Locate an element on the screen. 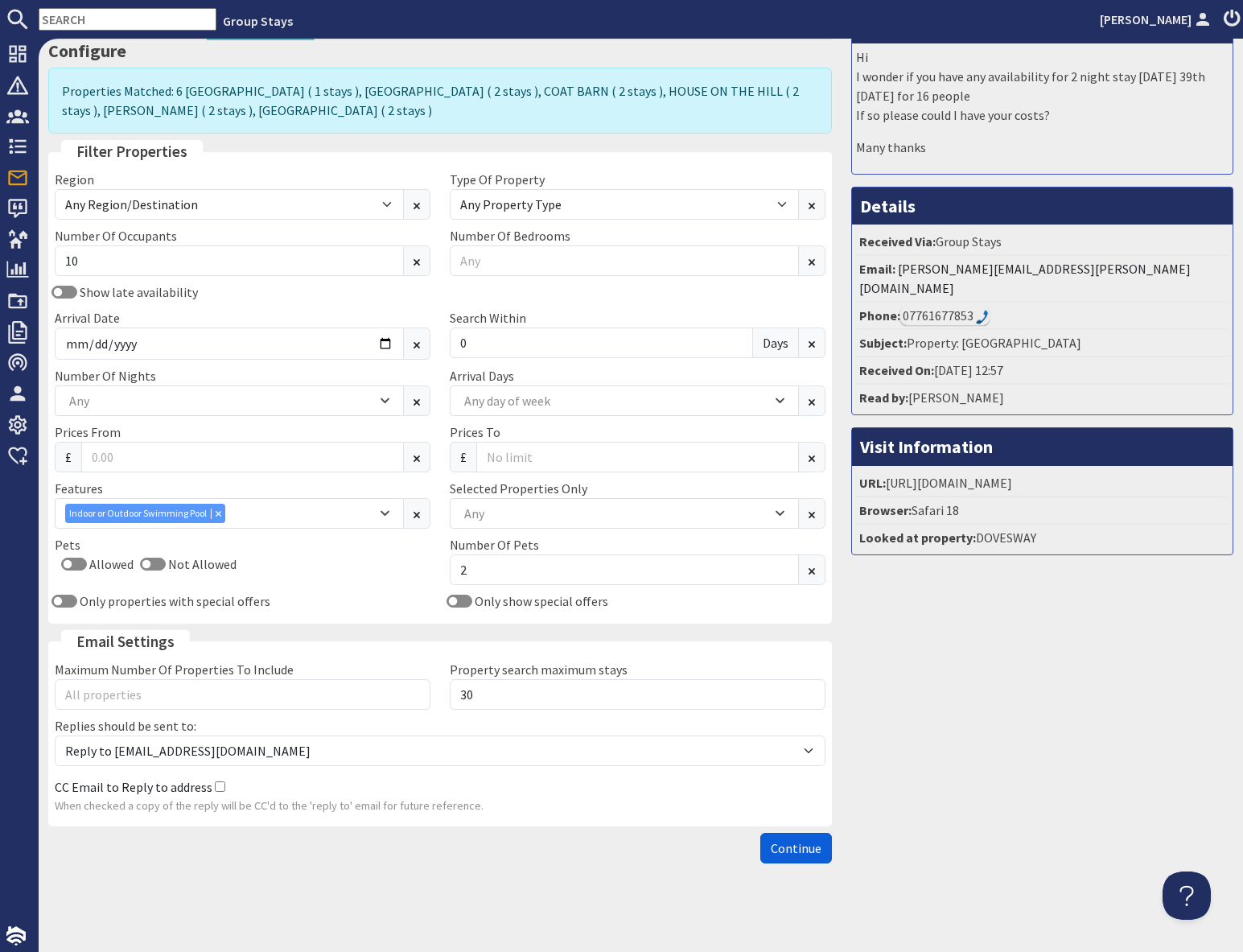  strong: Received On: is located at coordinates (896, 370).